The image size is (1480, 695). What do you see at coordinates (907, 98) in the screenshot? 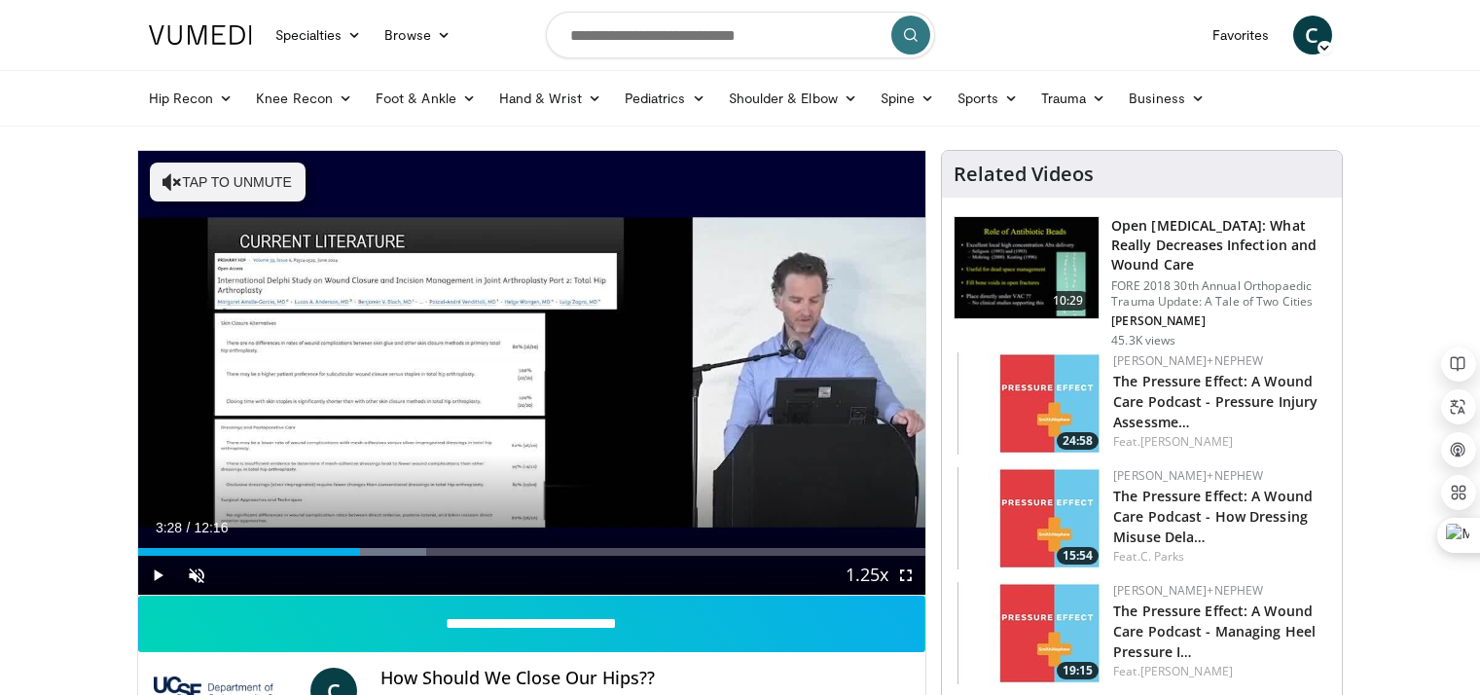
I see `a: Spine` at bounding box center [907, 98].